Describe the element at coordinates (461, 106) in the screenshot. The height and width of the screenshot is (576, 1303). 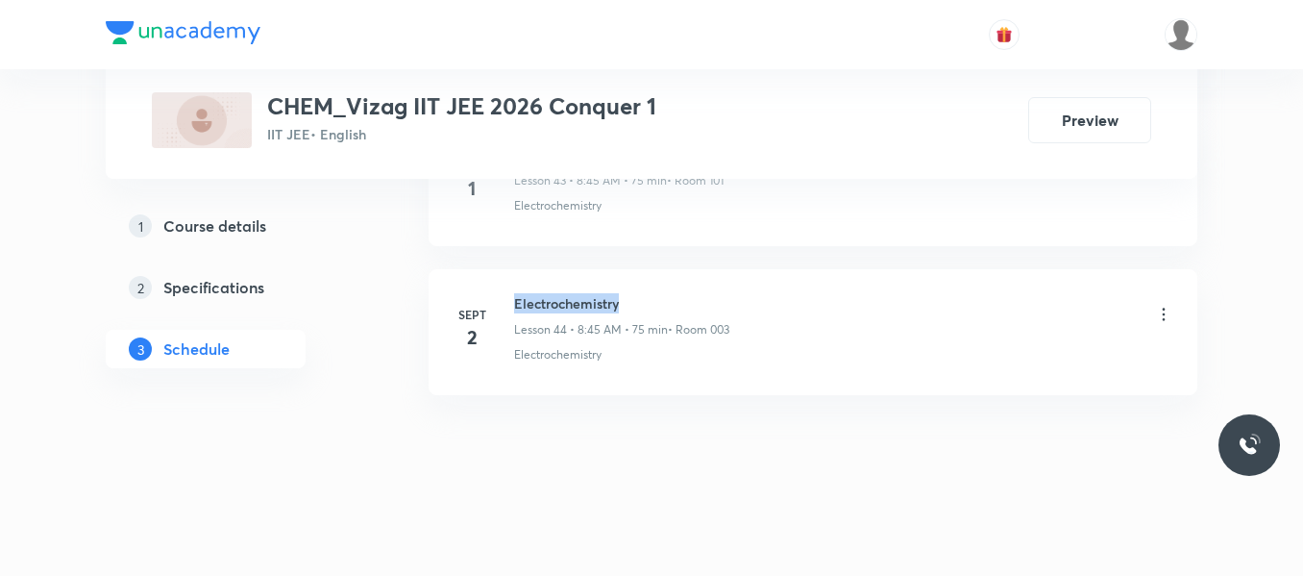
I see `h3: CHEM_Vizag IIT JEE 2026 Conquer 1` at that location.